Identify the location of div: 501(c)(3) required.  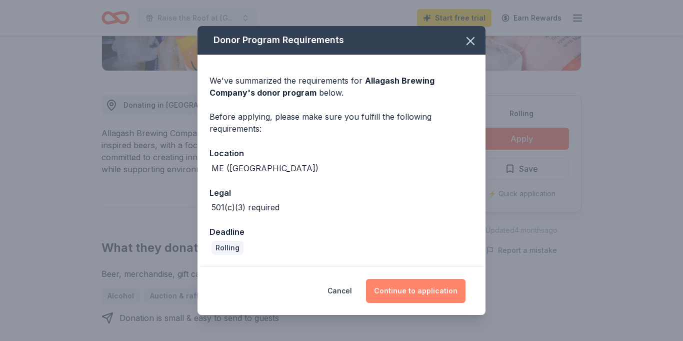
(246, 207).